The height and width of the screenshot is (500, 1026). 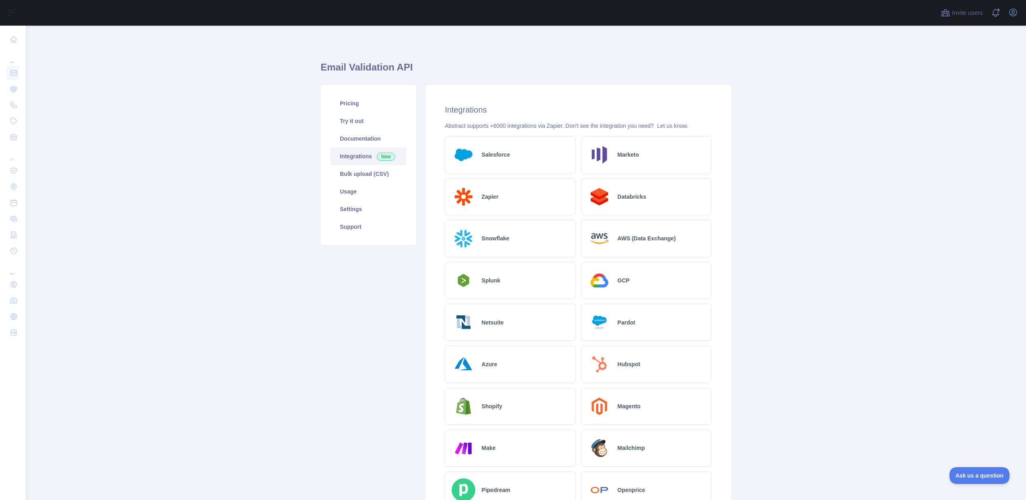 What do you see at coordinates (368, 156) in the screenshot?
I see `a: Integrations New` at bounding box center [368, 156].